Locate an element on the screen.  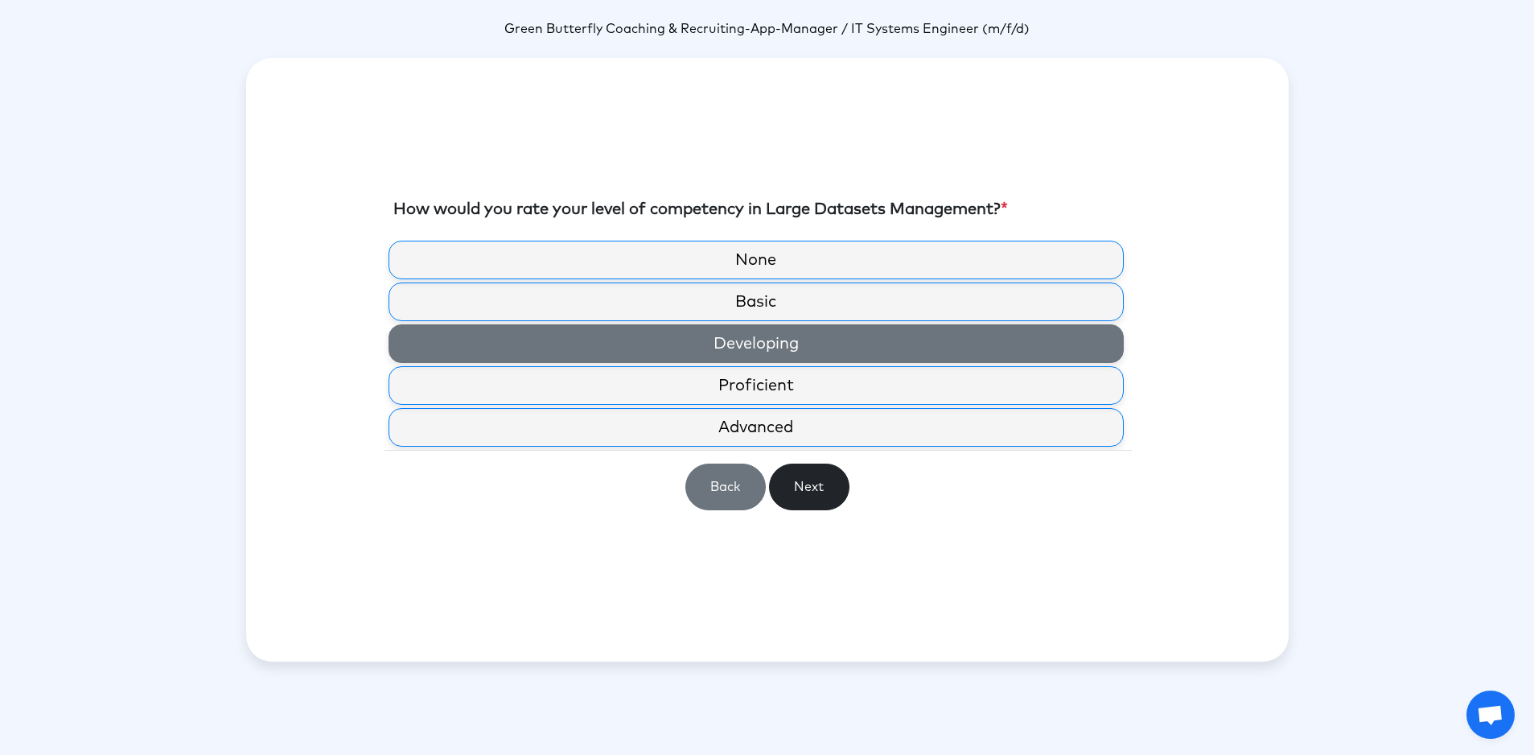
label: How would you rate your level of competency in Large Datasets Management? is located at coordinates (701, 209).